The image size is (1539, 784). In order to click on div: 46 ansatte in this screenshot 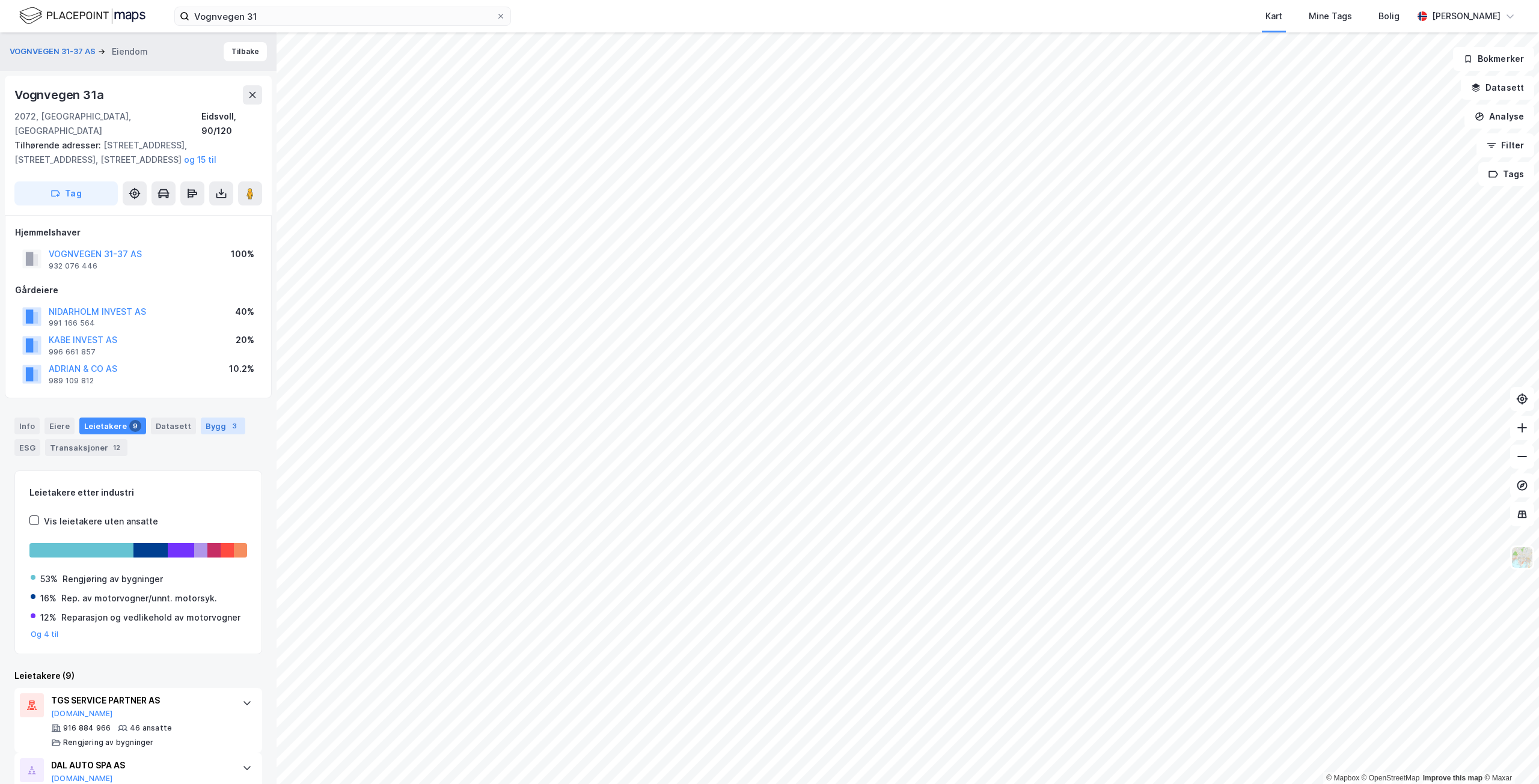, I will do `click(151, 729)`.